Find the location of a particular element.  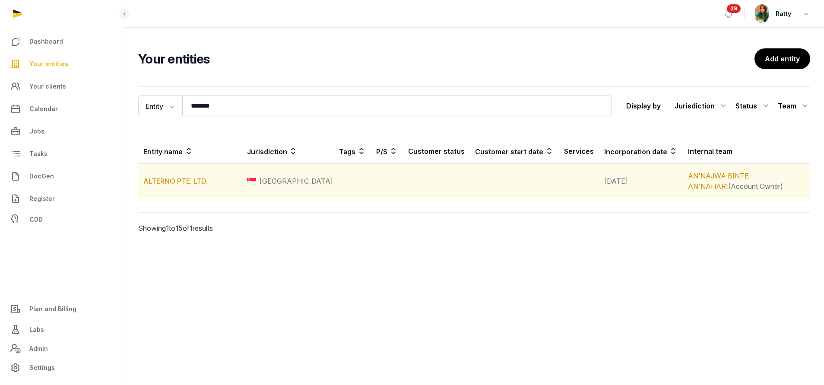

span: Your entities is located at coordinates (49, 64).